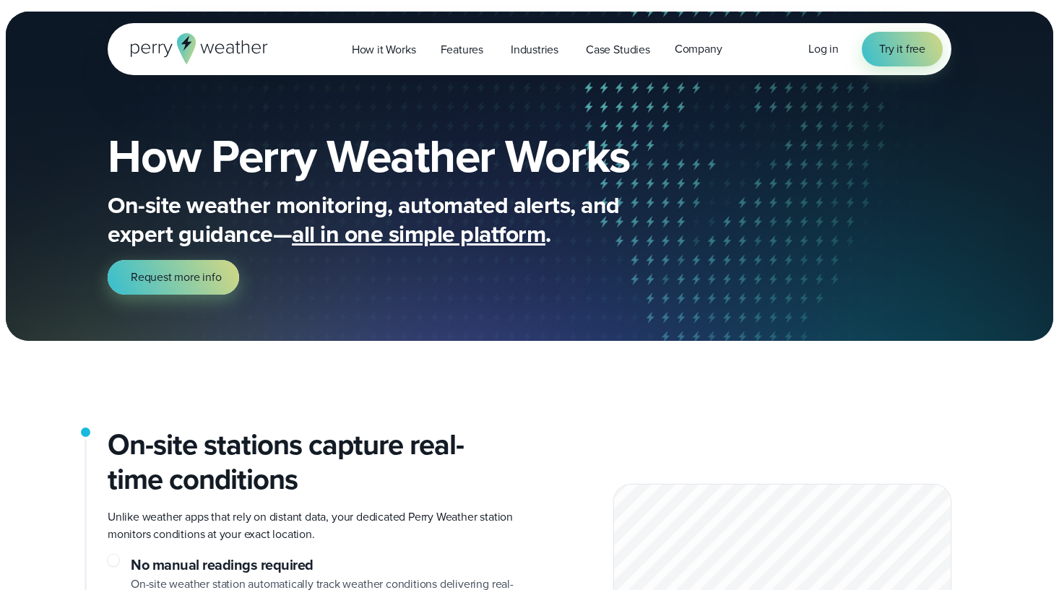 The image size is (1059, 590). What do you see at coordinates (824, 48) in the screenshot?
I see `span: Log in` at bounding box center [824, 48].